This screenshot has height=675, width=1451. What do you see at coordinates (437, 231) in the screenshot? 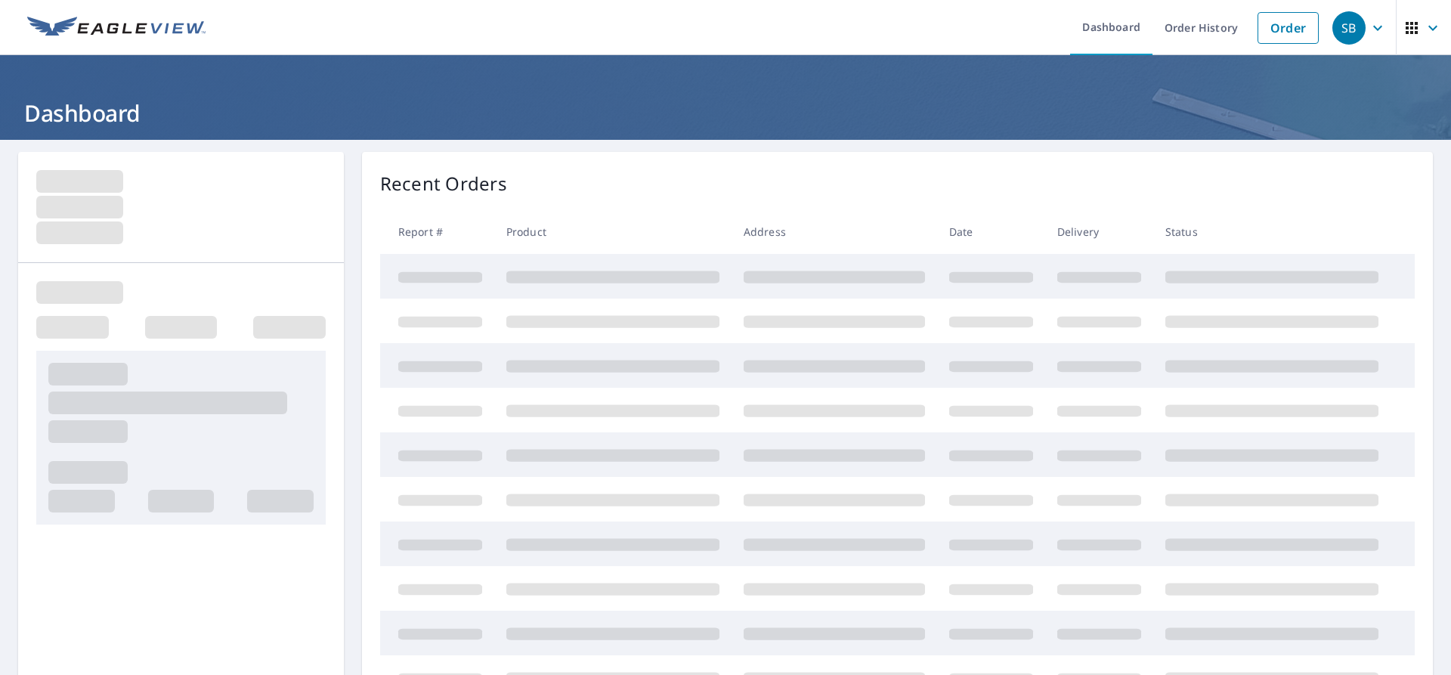
I see `th: Report #` at bounding box center [437, 231].